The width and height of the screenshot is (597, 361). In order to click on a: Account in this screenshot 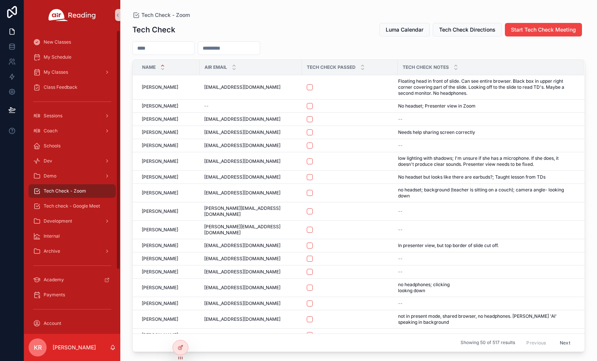, I will do `click(72, 323)`.